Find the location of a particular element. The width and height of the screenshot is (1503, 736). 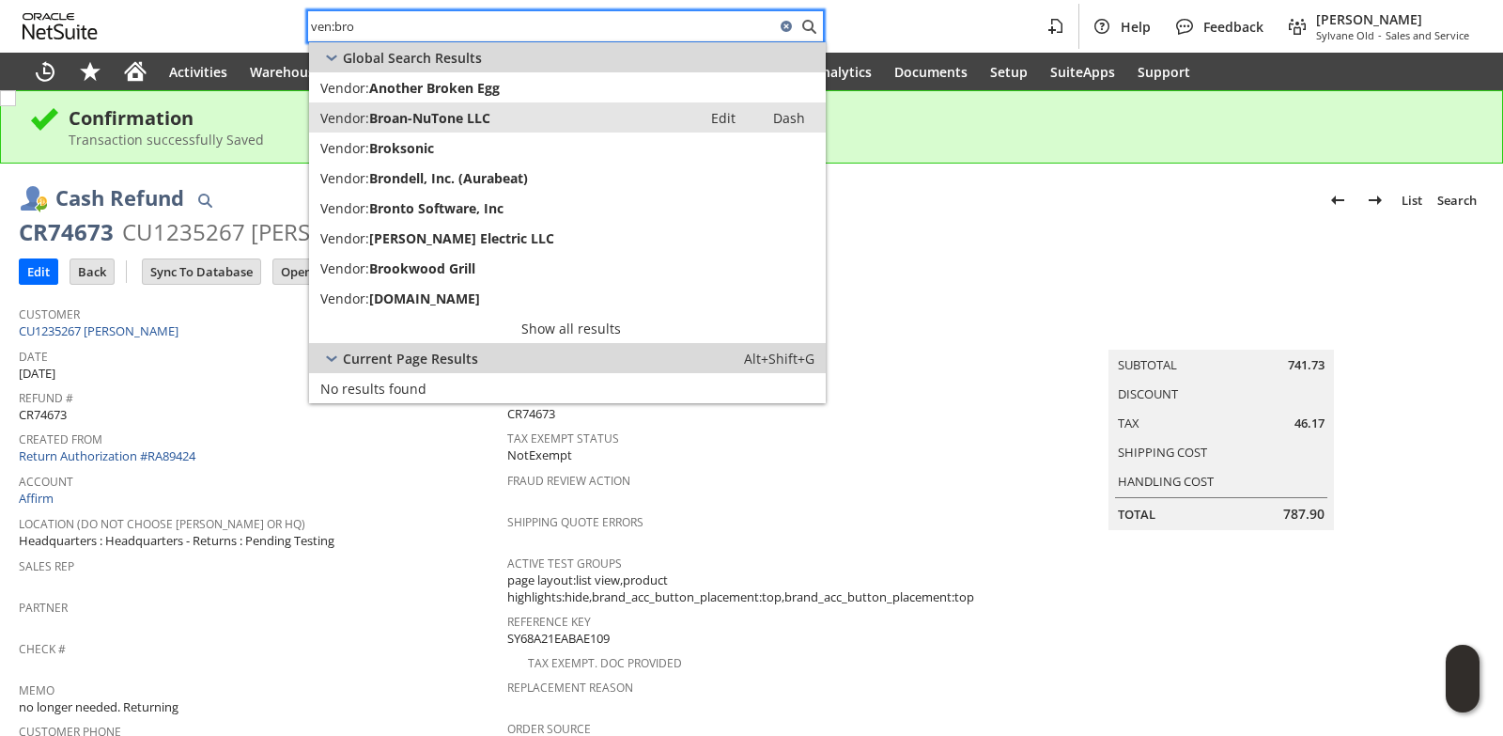

a: Vendor:Bronto Software, IncEdit: Dash: is located at coordinates (567, 208).